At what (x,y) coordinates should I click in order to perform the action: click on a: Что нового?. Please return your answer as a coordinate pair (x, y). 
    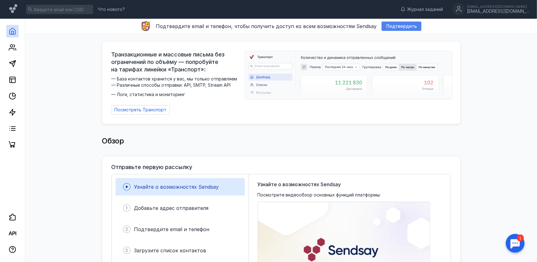
    Looking at the image, I should click on (111, 9).